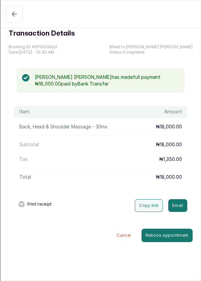 The image size is (201, 281). I want to click on h1: Item, so click(24, 112).